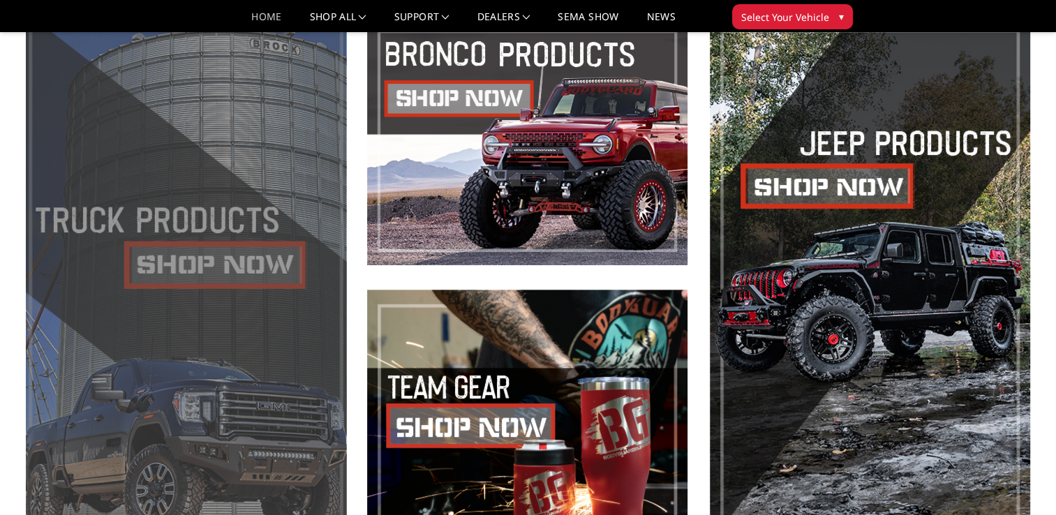  What do you see at coordinates (266, 22) in the screenshot?
I see `a: Home` at bounding box center [266, 22].